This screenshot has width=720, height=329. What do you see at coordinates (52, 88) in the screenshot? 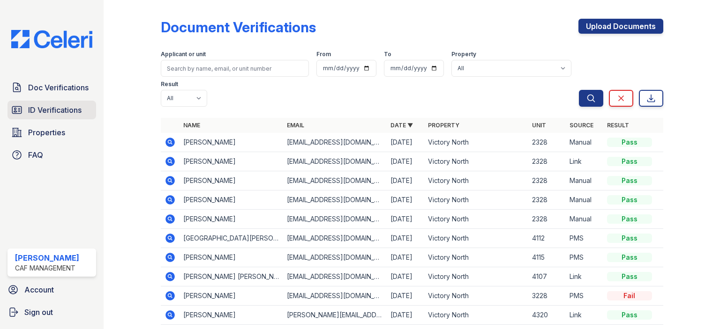
I see `a: Doc Verifications` at bounding box center [52, 88].